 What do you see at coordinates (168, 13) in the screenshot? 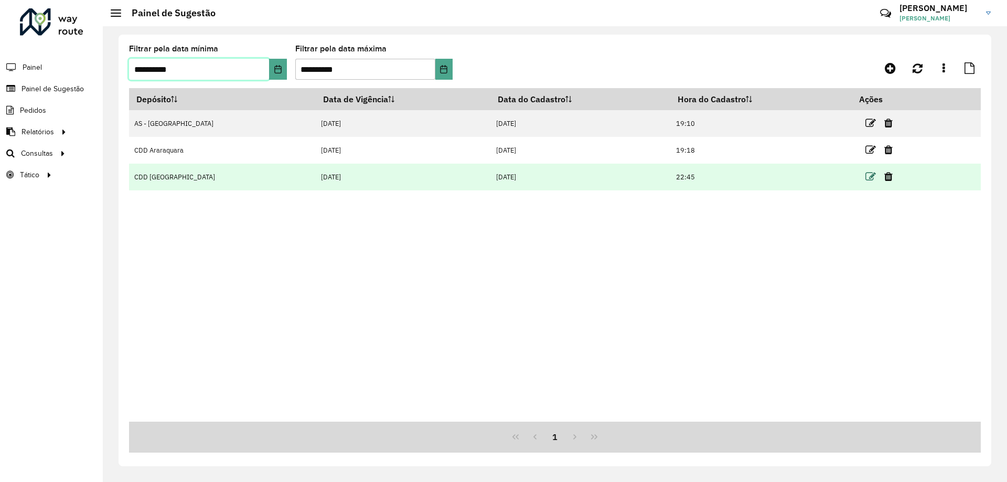
I see `h2: Painel de Sugestão` at bounding box center [168, 13].